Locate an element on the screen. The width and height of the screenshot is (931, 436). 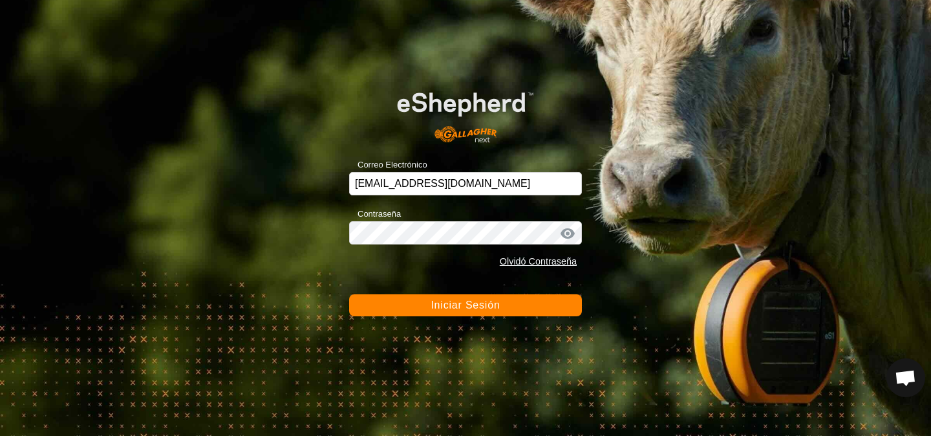
img: Logo de eShepherd is located at coordinates (465, 112).